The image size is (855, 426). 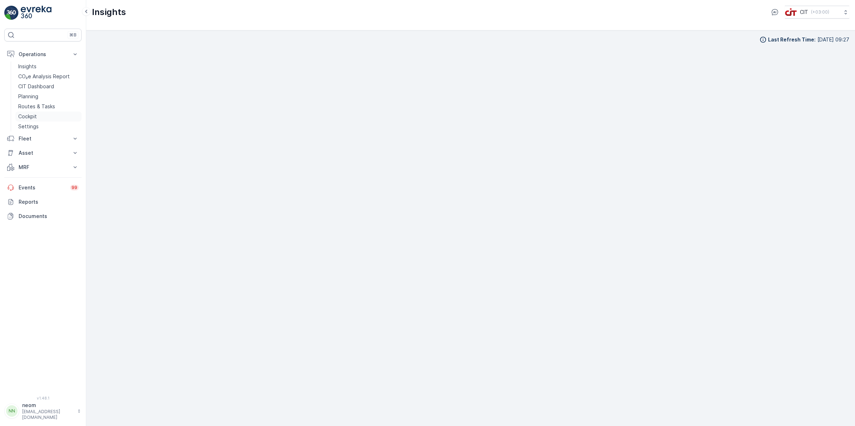 I want to click on a: Reports, so click(x=43, y=202).